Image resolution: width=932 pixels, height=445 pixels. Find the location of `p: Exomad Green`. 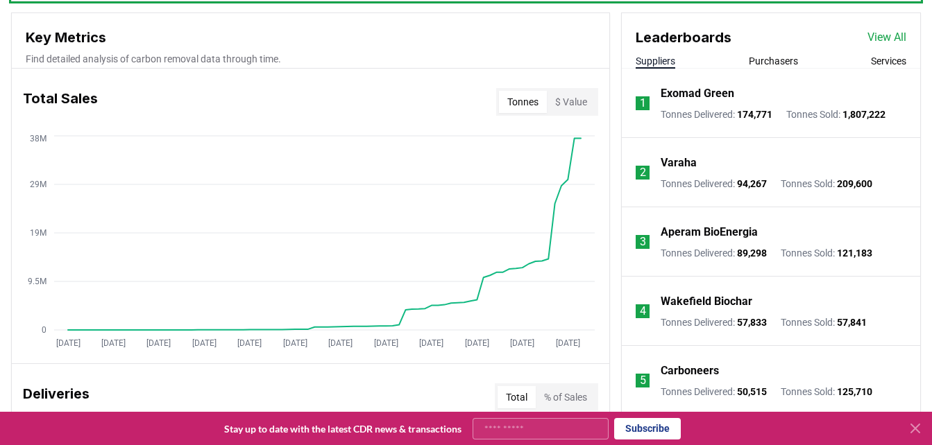

p: Exomad Green is located at coordinates (697, 94).